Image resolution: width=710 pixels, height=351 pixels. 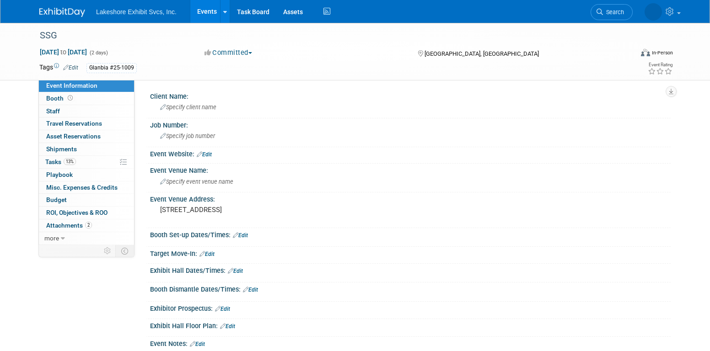 What do you see at coordinates (86, 124) in the screenshot?
I see `a: Travel Reservations` at bounding box center [86, 124].